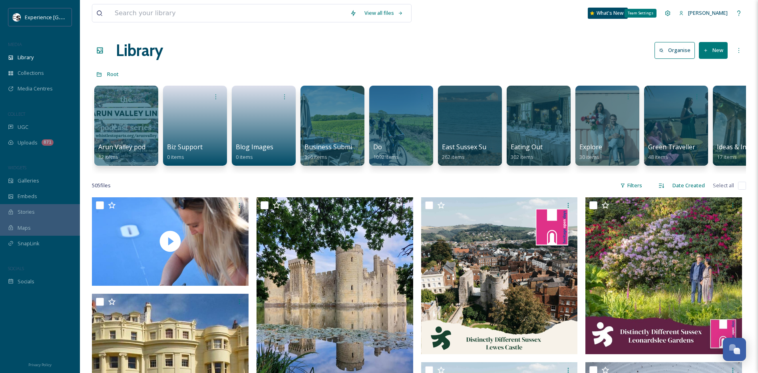 The image size is (758, 373). What do you see at coordinates (139, 50) in the screenshot?
I see `a: Library` at bounding box center [139, 50].